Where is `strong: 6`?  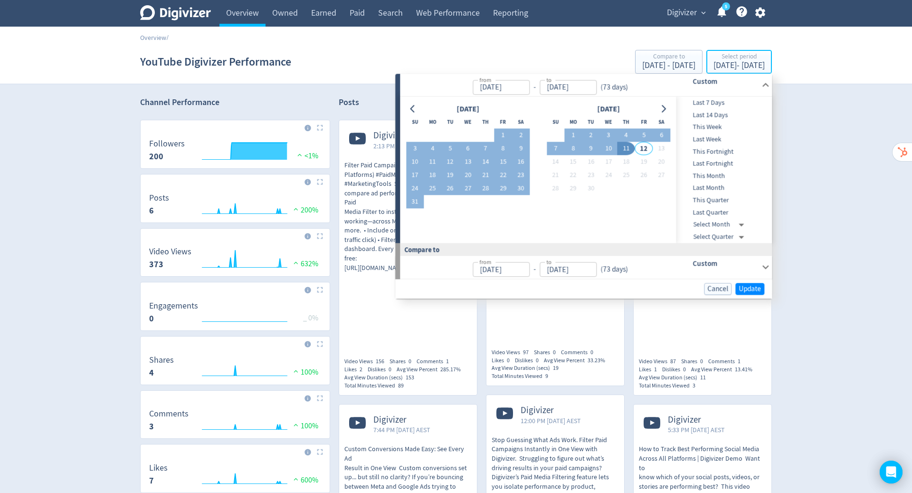
strong: 6 is located at coordinates (152, 210).